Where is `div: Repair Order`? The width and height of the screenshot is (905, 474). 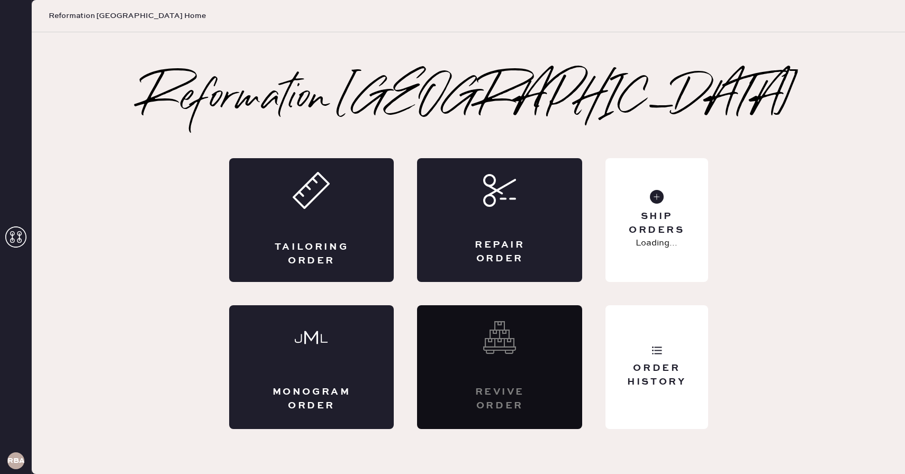 div: Repair Order is located at coordinates (499, 252).